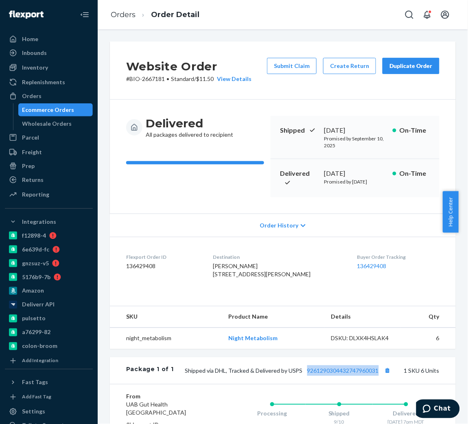 This screenshot has height=424, width=468. What do you see at coordinates (32, 152) in the screenshot?
I see `div: Freight` at bounding box center [32, 152].